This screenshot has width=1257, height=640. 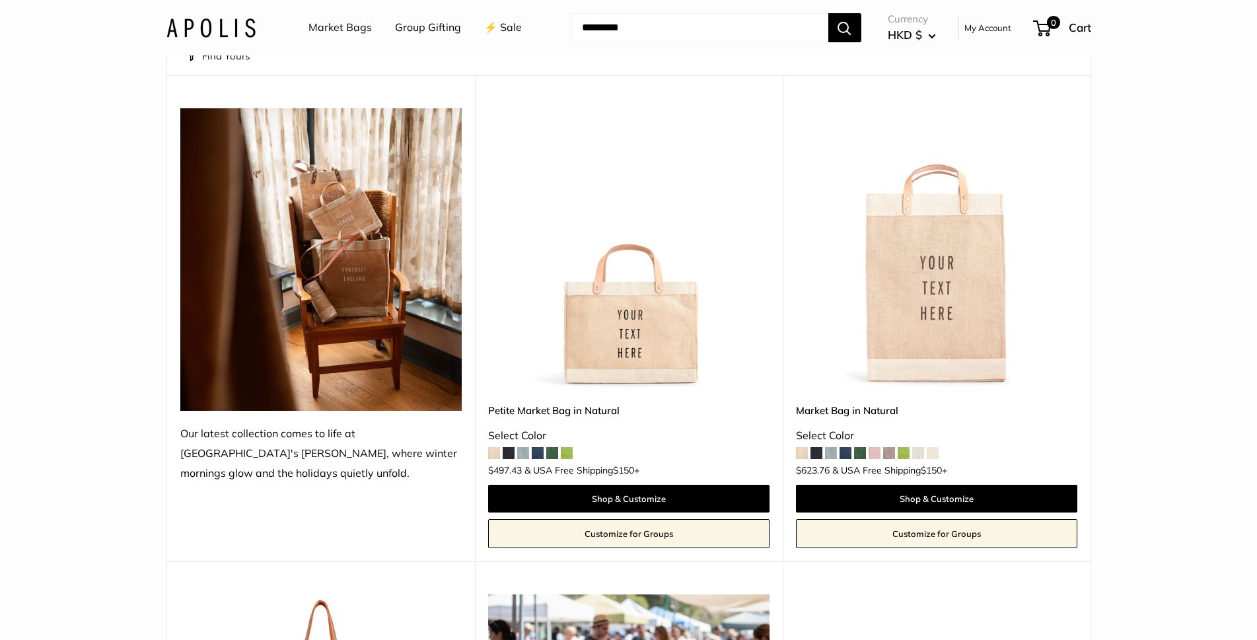 I want to click on button: Find Yours, so click(x=218, y=56).